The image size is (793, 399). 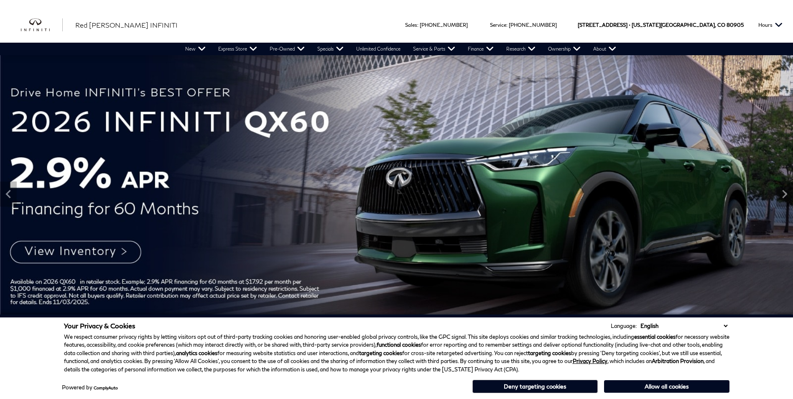 What do you see at coordinates (397, 353) in the screenshot?
I see `p: We respect consumer privacy rights by letting visitors opt out of third-party tracking cookies an...` at bounding box center [397, 353].